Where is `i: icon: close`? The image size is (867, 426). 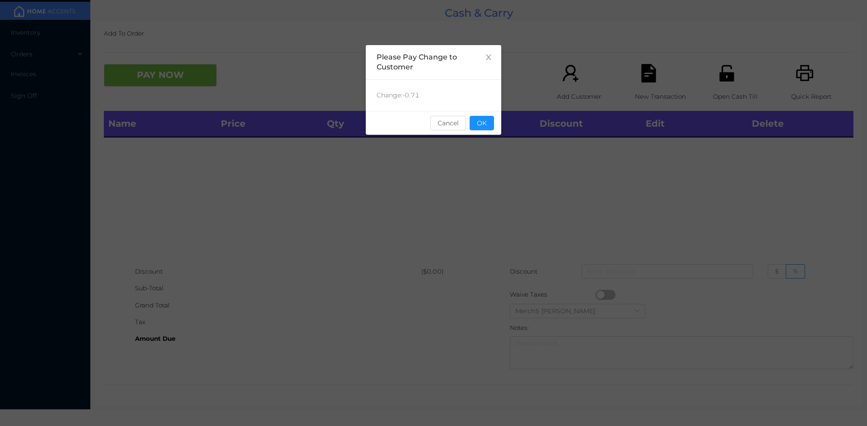
i: icon: close is located at coordinates (488, 57).